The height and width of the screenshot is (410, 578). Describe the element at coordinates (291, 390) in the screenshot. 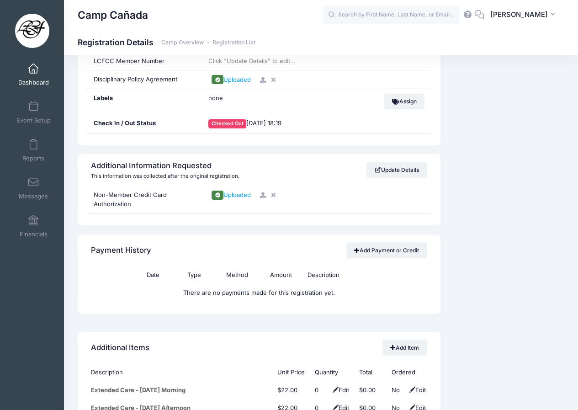

I see `td: $22.00` at that location.